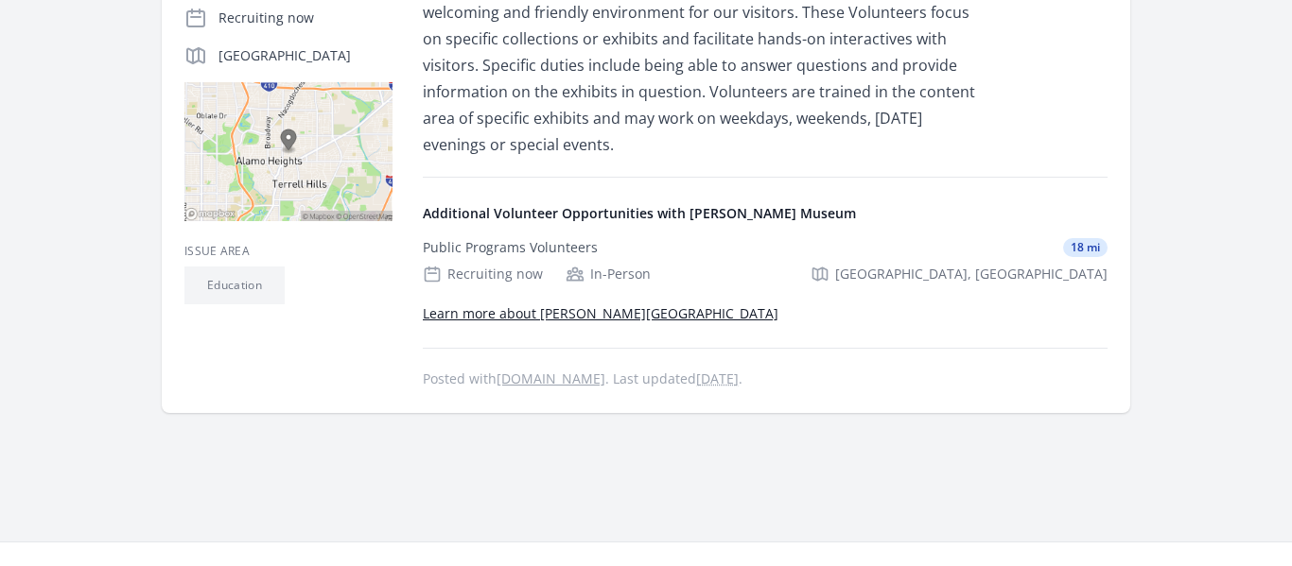 The width and height of the screenshot is (1292, 566). What do you see at coordinates (765, 379) in the screenshot?
I see `p: Posted with . Last updated .` at bounding box center [765, 379].